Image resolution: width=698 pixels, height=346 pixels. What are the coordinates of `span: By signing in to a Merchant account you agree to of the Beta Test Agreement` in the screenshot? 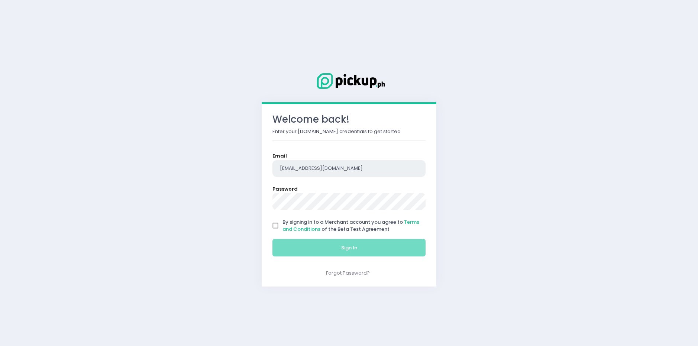 It's located at (351, 226).